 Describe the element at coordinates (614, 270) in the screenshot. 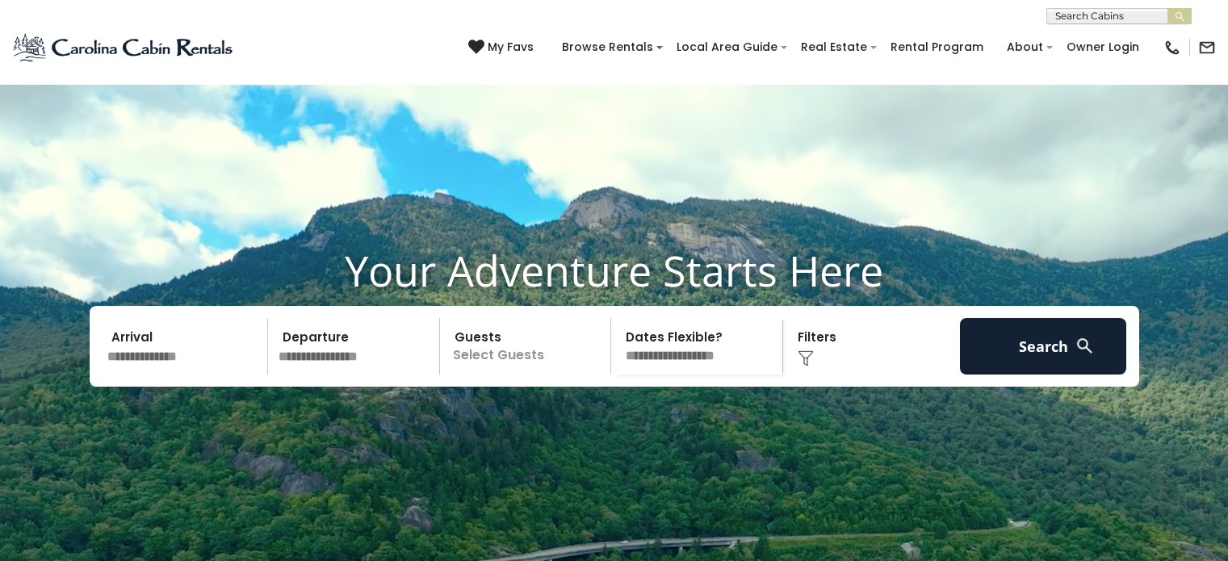

I see `h1: Your Adventure Starts Here` at that location.